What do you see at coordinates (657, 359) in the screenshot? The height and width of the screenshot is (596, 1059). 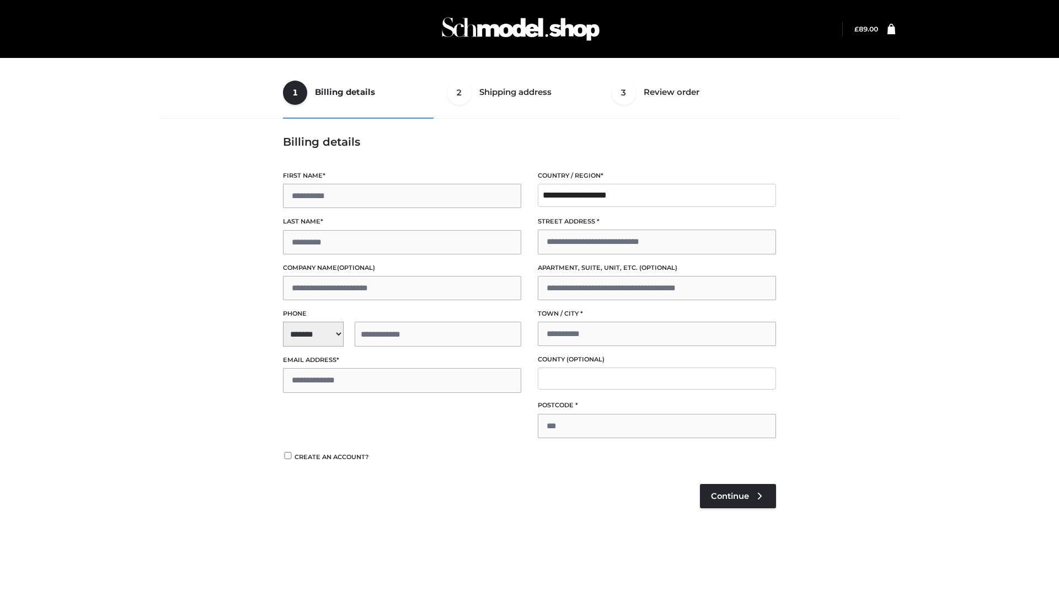 I see `label: County` at bounding box center [657, 359].